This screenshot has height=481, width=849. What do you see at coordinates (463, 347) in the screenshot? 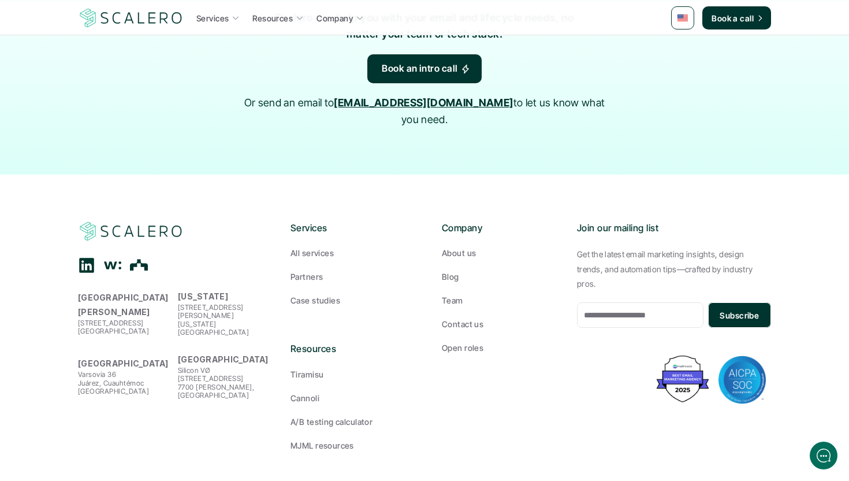
I see `p: Open roles` at bounding box center [463, 347].